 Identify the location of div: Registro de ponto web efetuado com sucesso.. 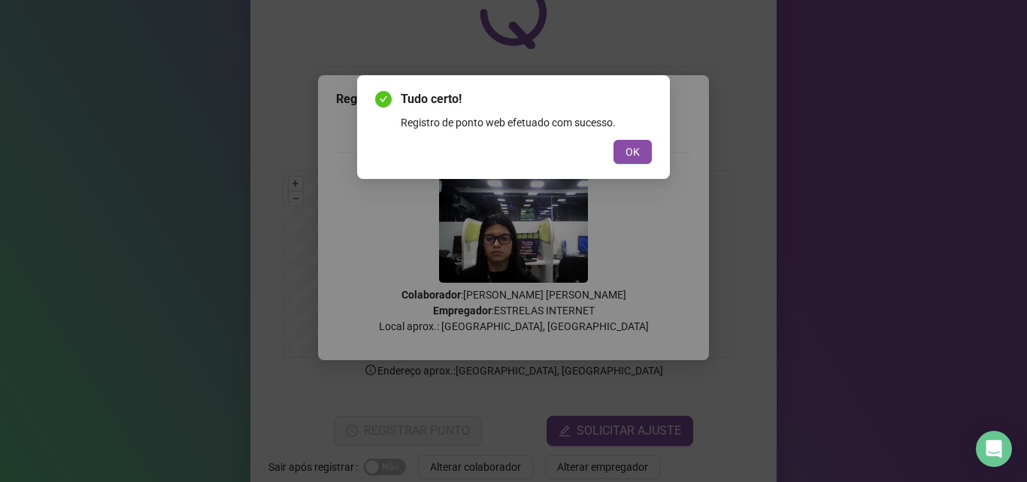
(526, 123).